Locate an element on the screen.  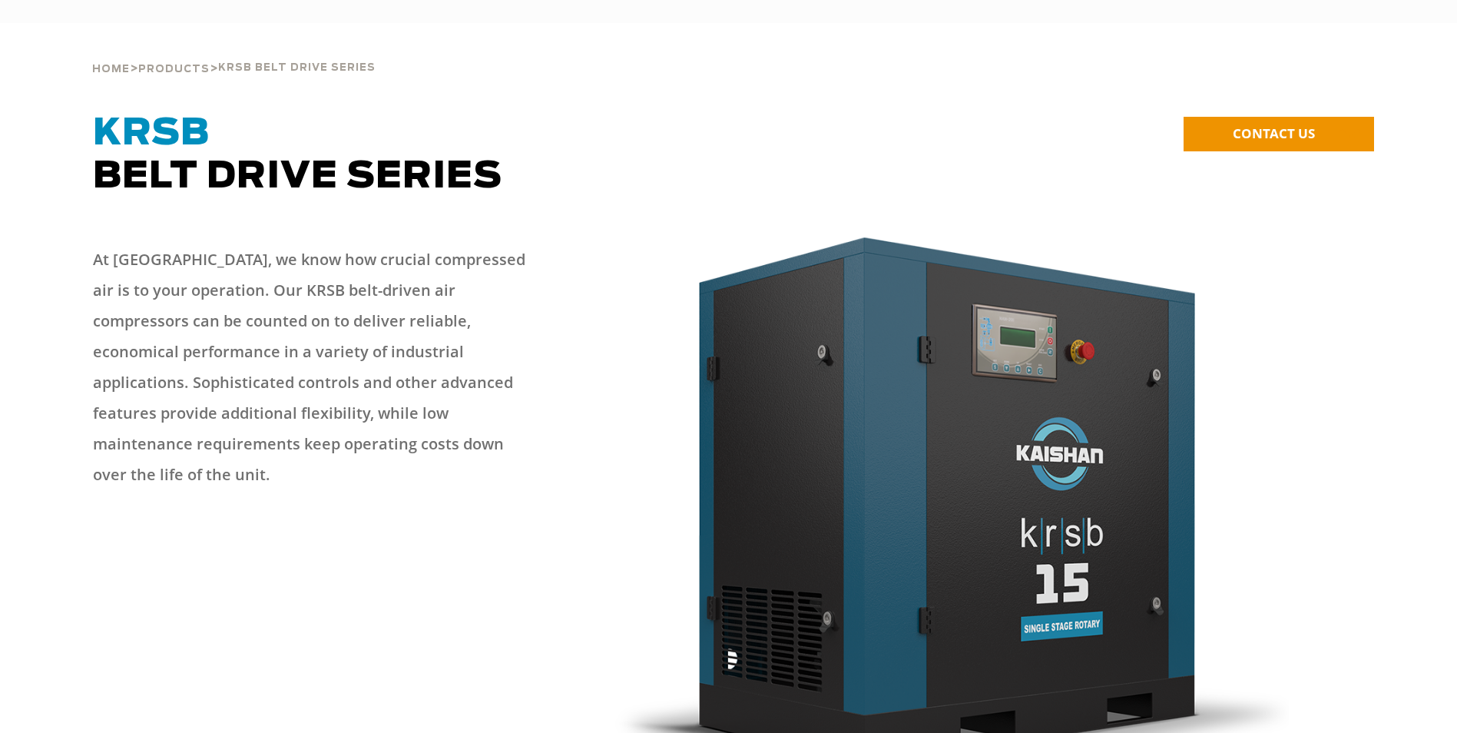
span: KRSB is located at coordinates (151, 134).